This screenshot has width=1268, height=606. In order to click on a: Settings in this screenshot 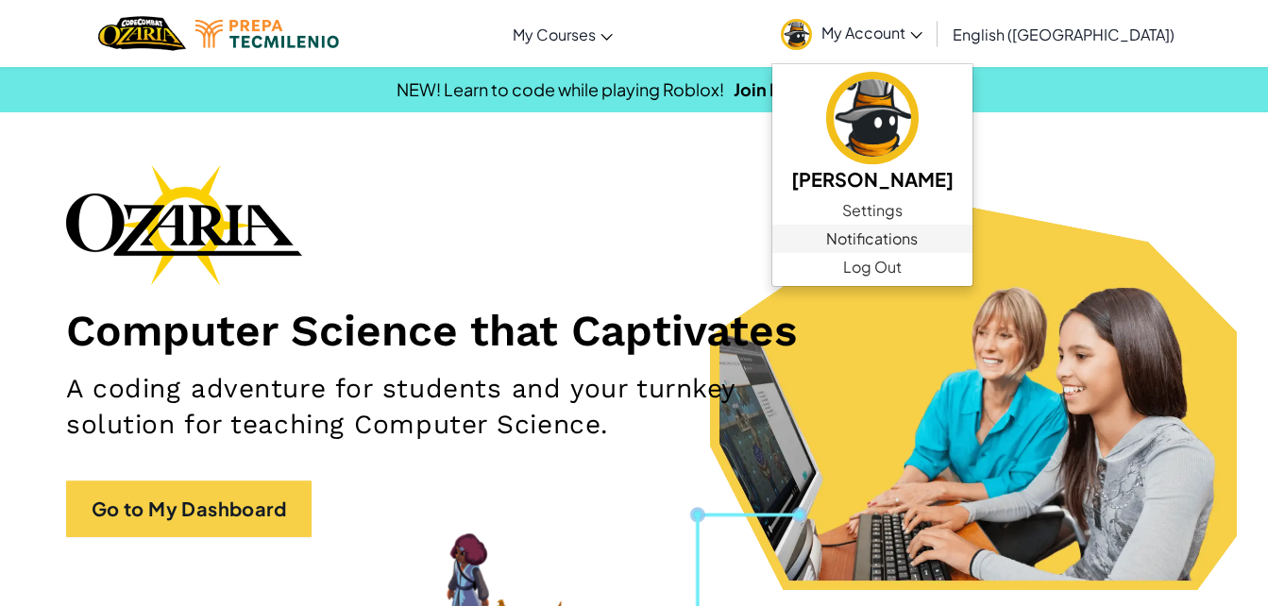, I will do `click(873, 211)`.